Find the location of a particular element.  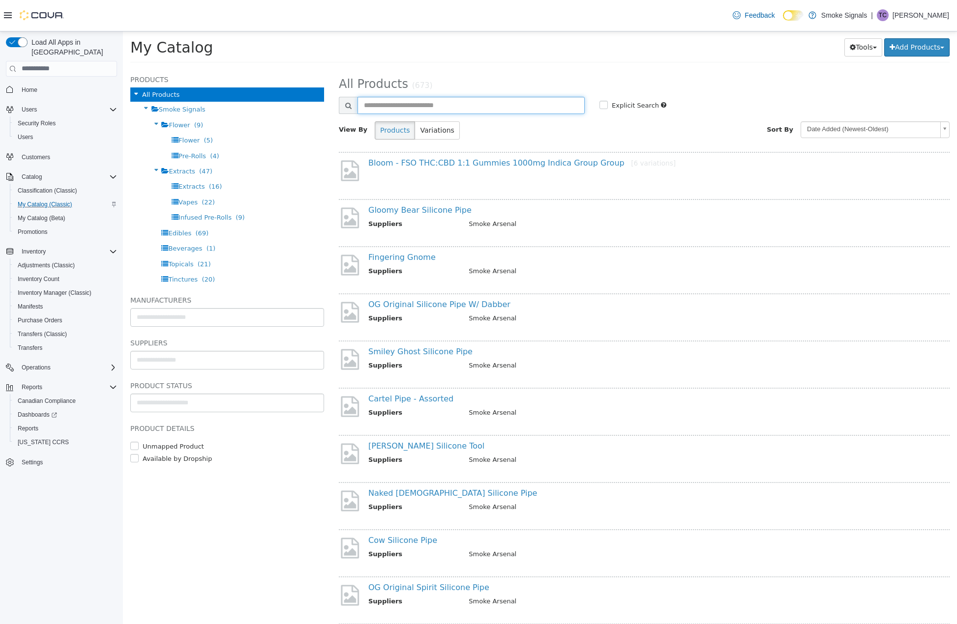

span: Operations is located at coordinates (36, 368).